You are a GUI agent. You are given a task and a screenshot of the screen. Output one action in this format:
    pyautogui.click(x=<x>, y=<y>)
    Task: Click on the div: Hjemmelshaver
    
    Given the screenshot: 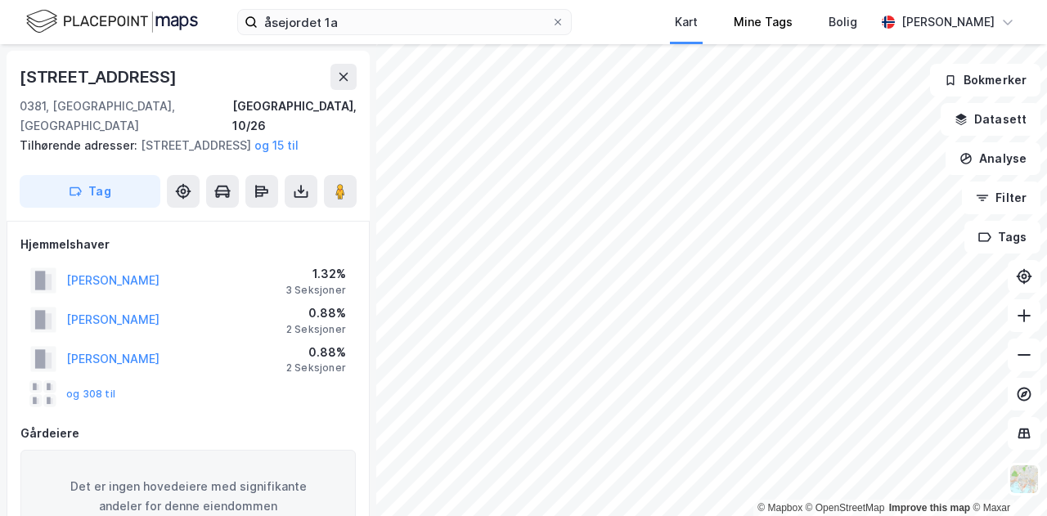 What is the action you would take?
    pyautogui.click(x=188, y=245)
    